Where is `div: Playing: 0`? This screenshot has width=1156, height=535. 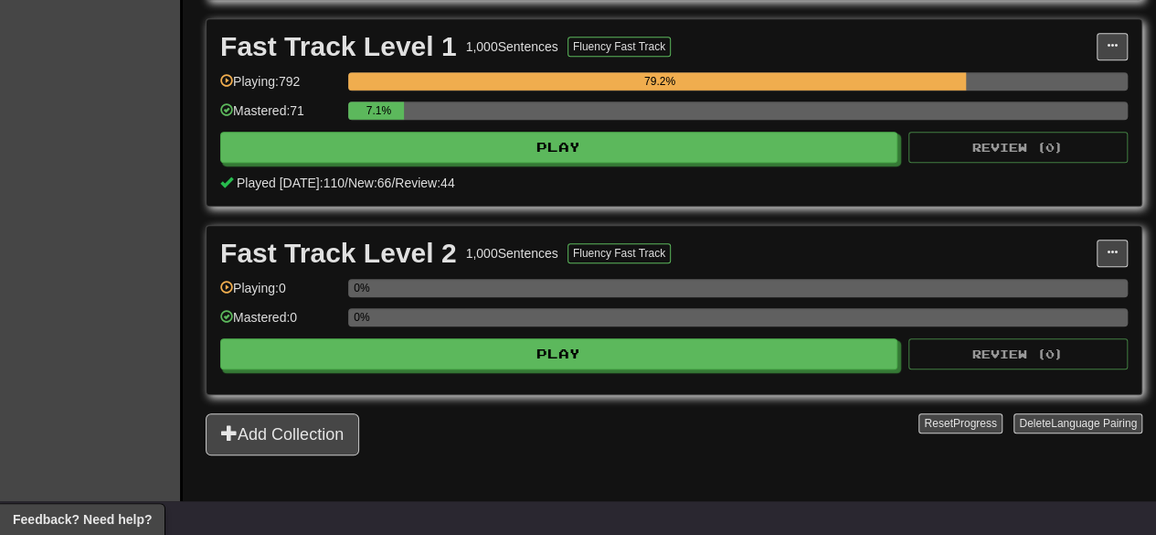
div: Playing: 0 is located at coordinates (280, 293).